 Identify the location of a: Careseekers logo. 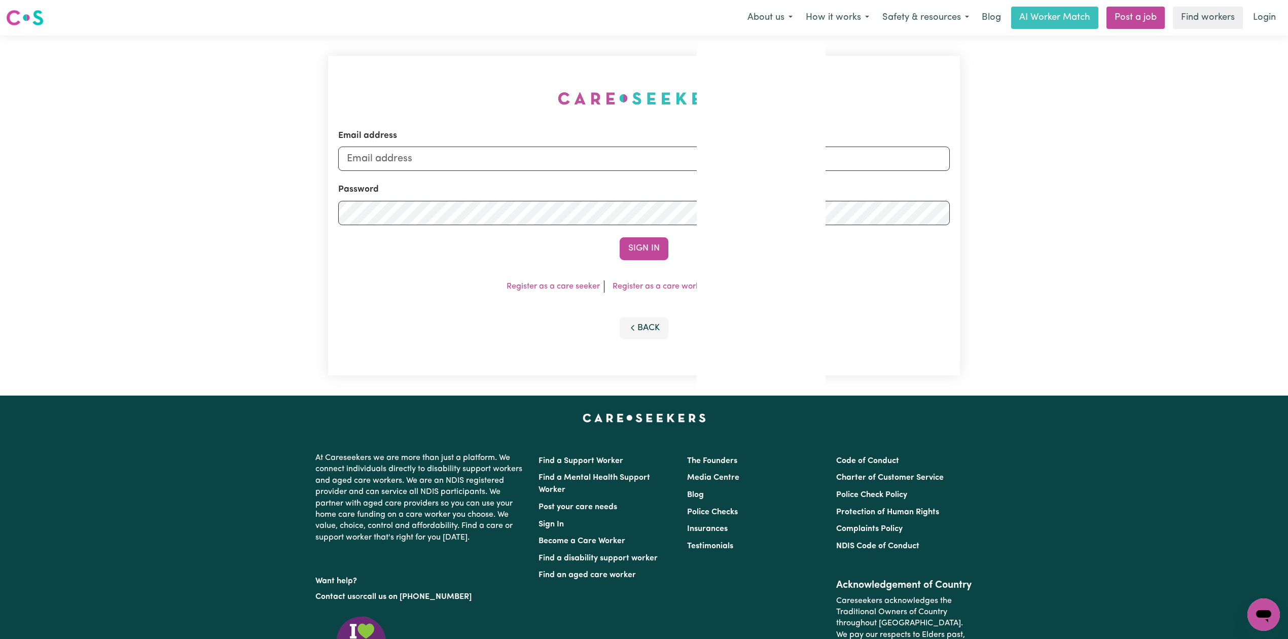
(25, 18).